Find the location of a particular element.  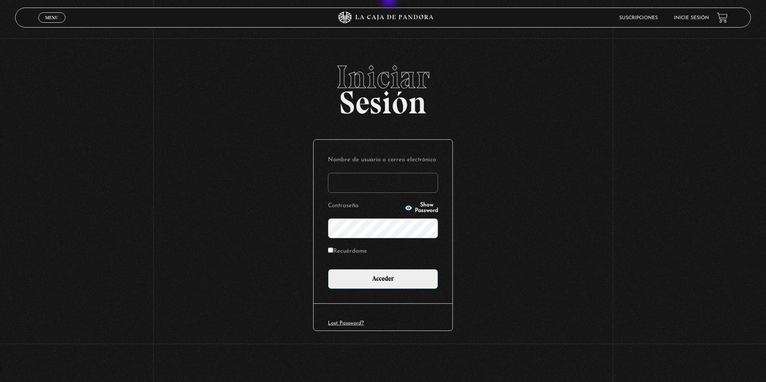

a: Lost Password? is located at coordinates (346, 323).